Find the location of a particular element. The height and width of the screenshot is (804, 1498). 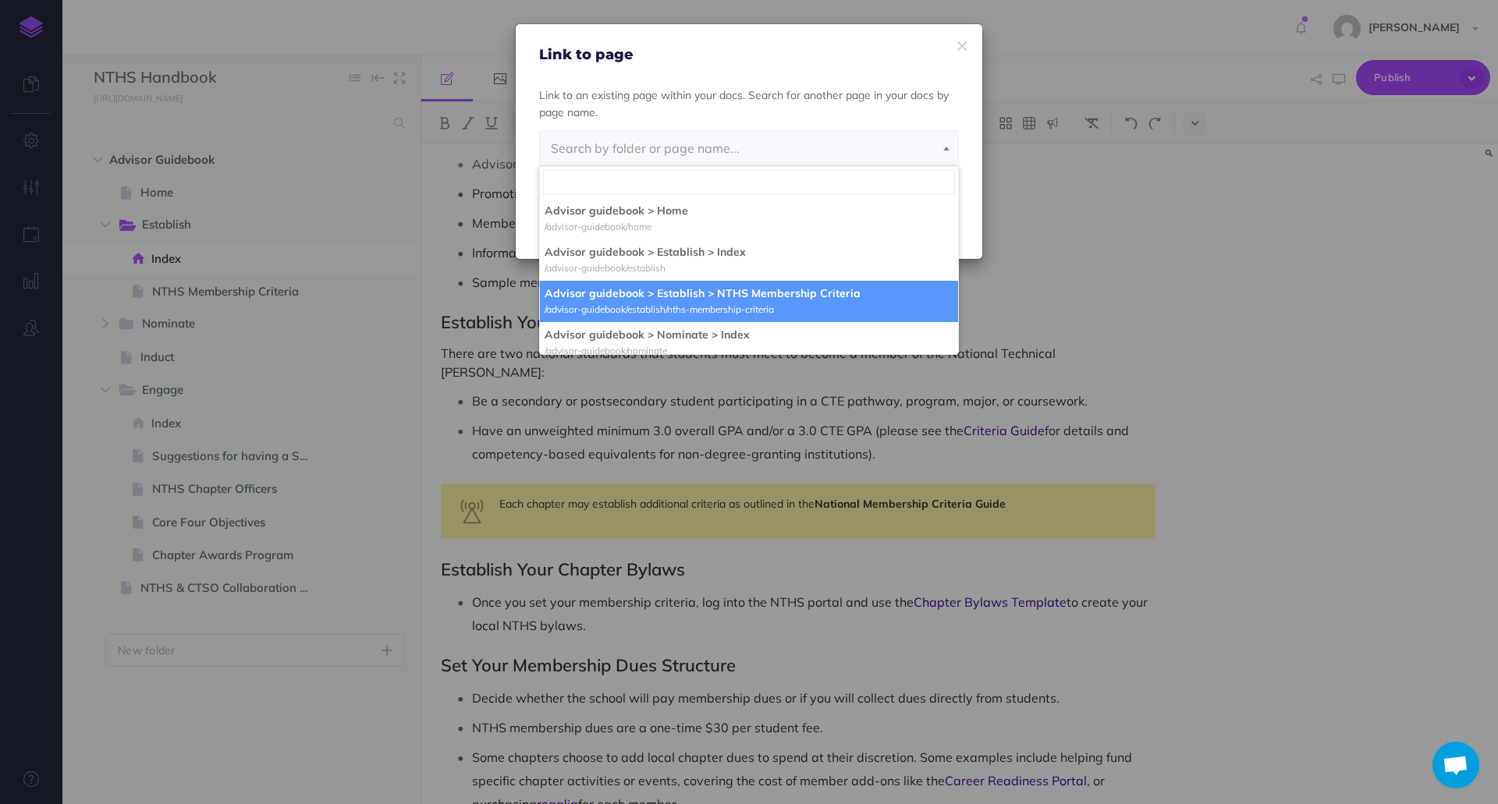

strong: Advisor guidebook > Establish > NTHS Membership Criteria is located at coordinates (702, 293).